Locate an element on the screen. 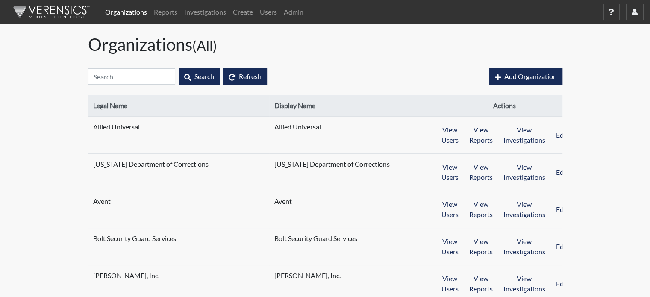  a: Create is located at coordinates (243, 12).